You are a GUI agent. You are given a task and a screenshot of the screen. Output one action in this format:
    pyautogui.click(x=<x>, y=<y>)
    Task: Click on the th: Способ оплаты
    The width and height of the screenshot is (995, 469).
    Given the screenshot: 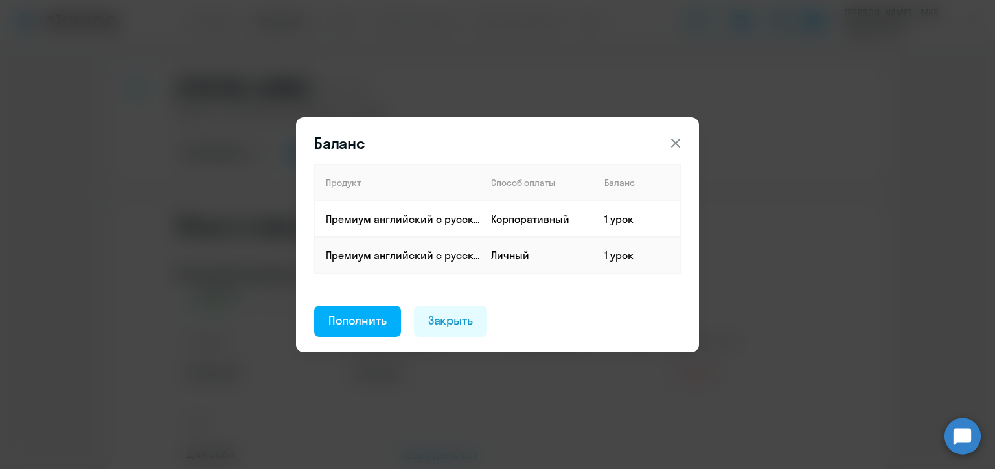 What is the action you would take?
    pyautogui.click(x=537, y=183)
    